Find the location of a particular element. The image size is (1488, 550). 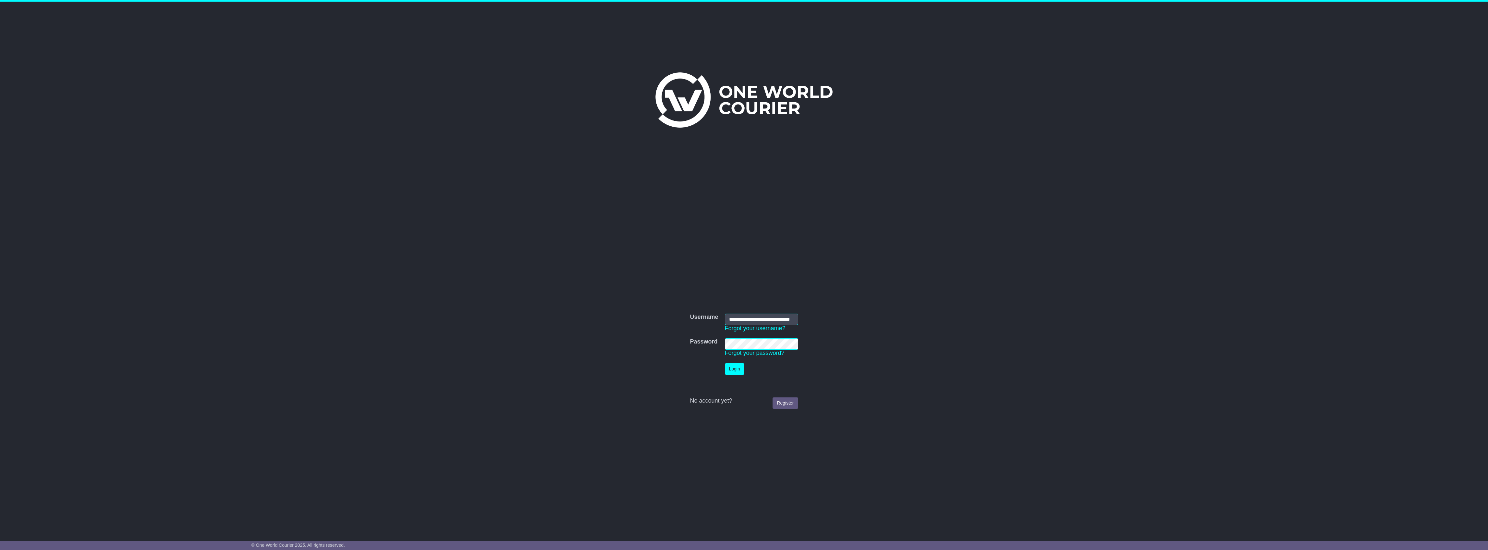

img: One World is located at coordinates (744, 100).